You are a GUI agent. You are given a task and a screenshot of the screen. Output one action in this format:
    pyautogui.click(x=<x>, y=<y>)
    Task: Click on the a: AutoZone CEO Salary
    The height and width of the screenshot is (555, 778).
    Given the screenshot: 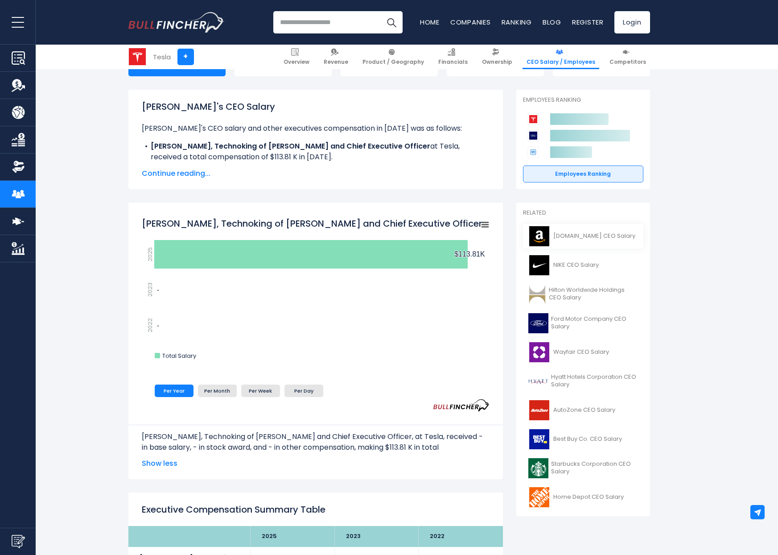 What is the action you would take?
    pyautogui.click(x=583, y=410)
    